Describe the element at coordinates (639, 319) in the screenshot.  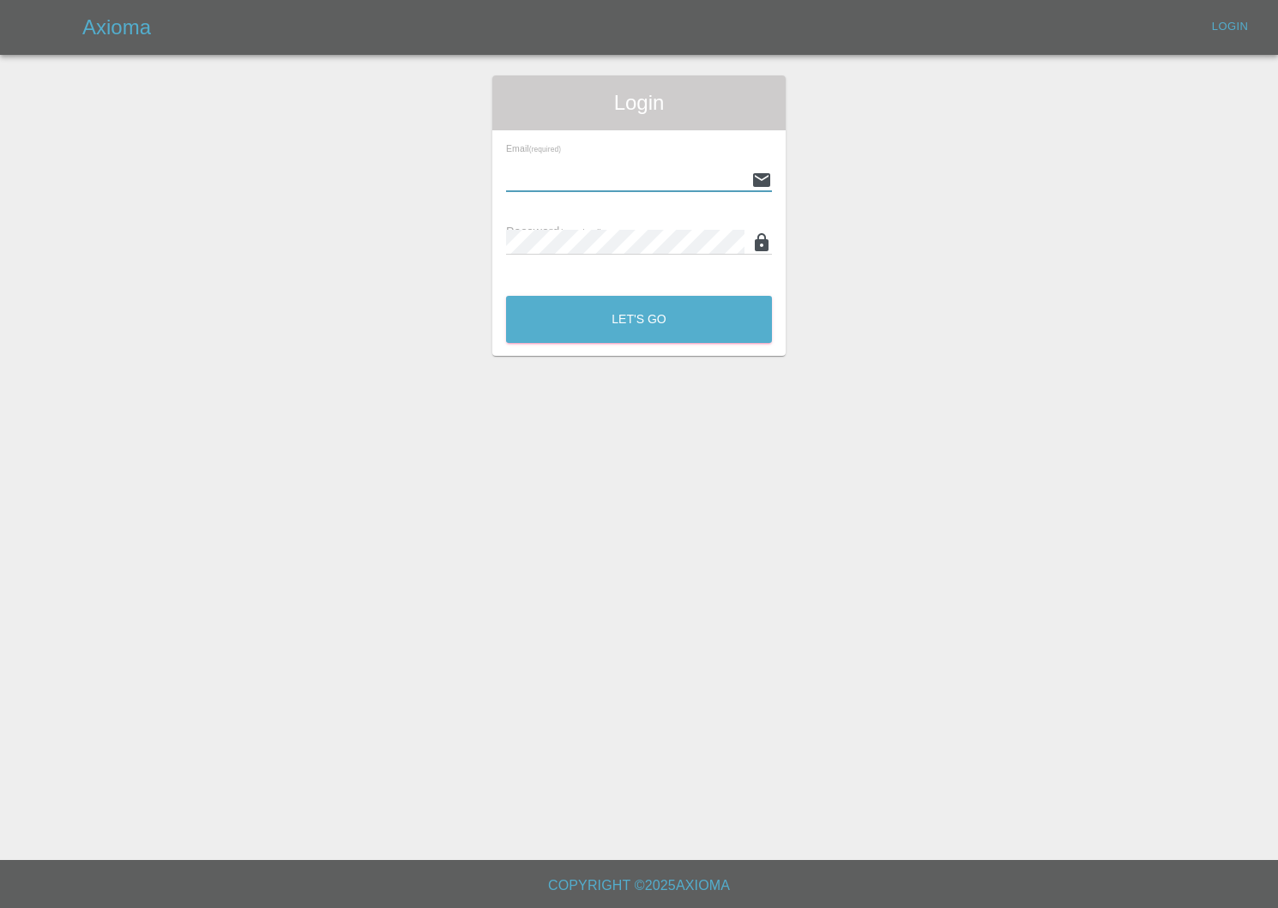
I see `button: Let's Go` at that location.